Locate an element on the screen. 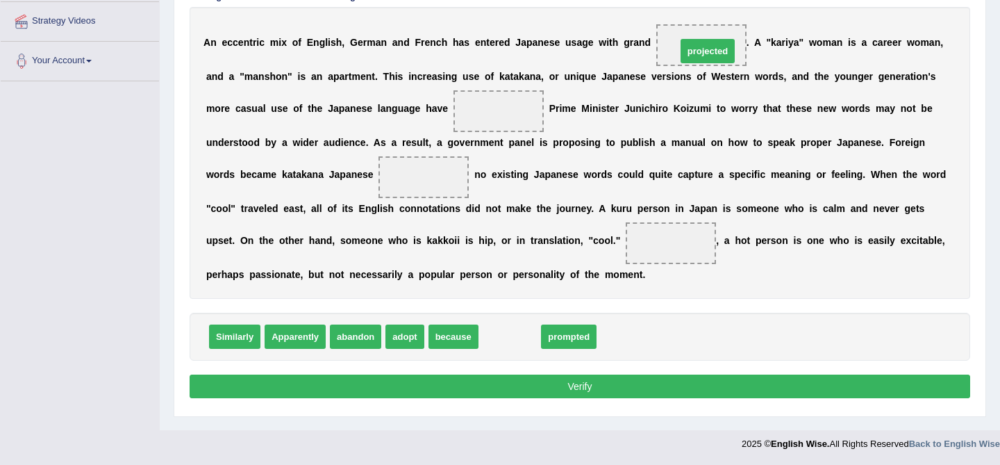 This screenshot has width=1000, height=465. b: y is located at coordinates (791, 42).